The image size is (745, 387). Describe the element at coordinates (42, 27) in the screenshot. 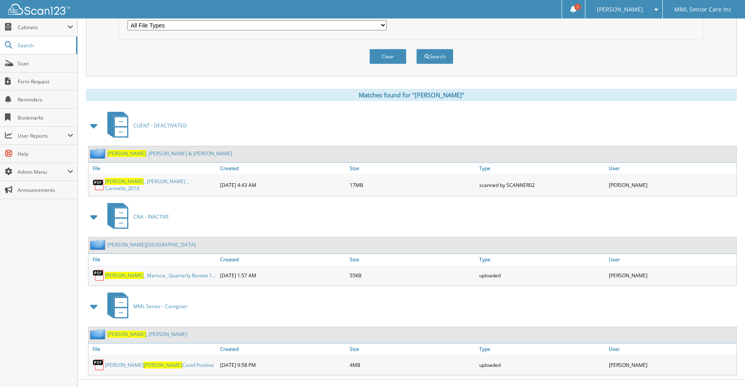

I see `span: Cabinets` at that location.